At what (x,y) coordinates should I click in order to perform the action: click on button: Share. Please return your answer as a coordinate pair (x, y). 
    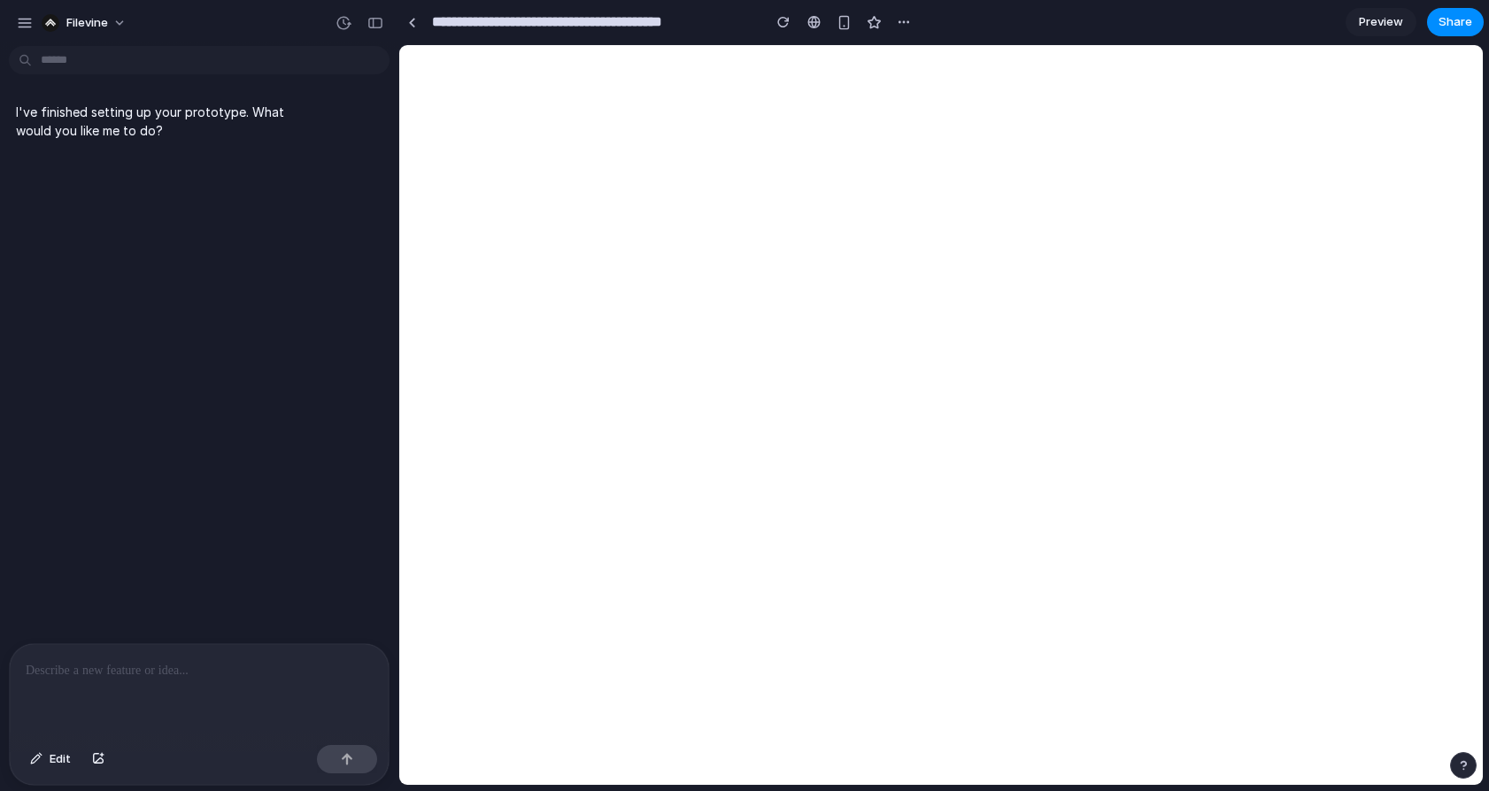
    Looking at the image, I should click on (1455, 22).